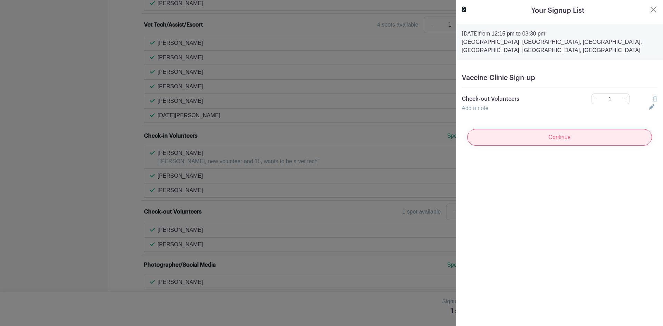 The height and width of the screenshot is (326, 663). I want to click on p: from 12:15 pm to 03:30 pm, so click(559, 34).